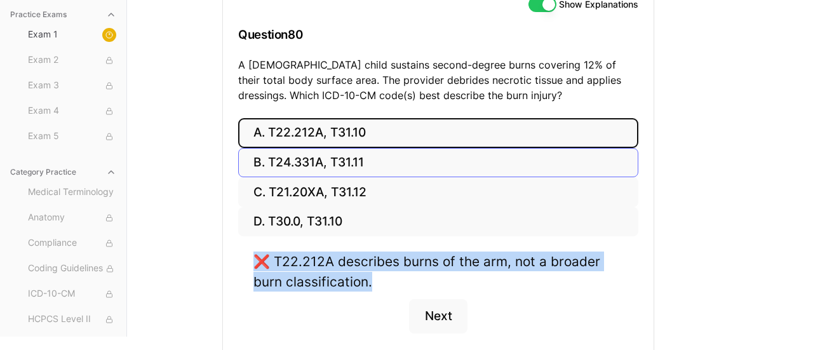 The height and width of the screenshot is (350, 813). Describe the element at coordinates (438, 222) in the screenshot. I see `button: D. T30.0, T31.10` at that location.